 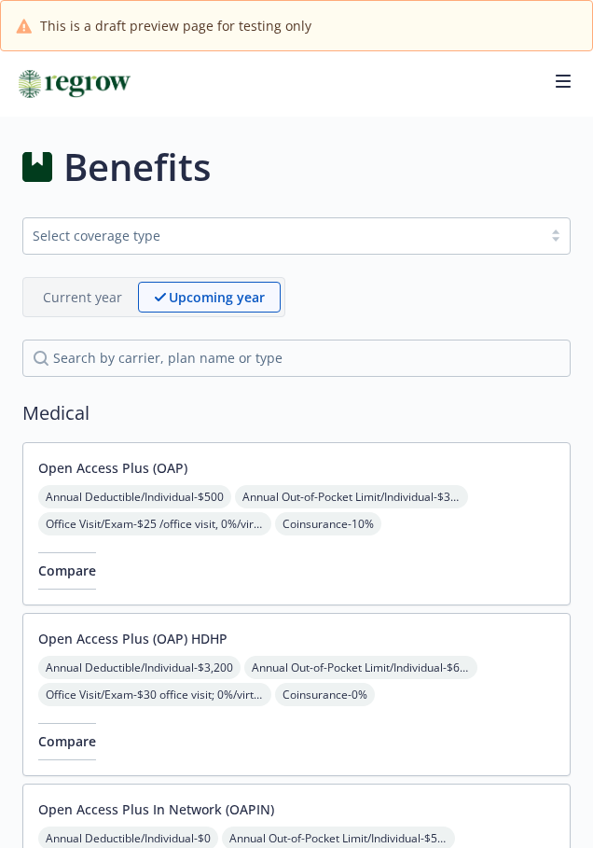 I want to click on button: Open Access Plus In Network (OAPIN), so click(x=156, y=809).